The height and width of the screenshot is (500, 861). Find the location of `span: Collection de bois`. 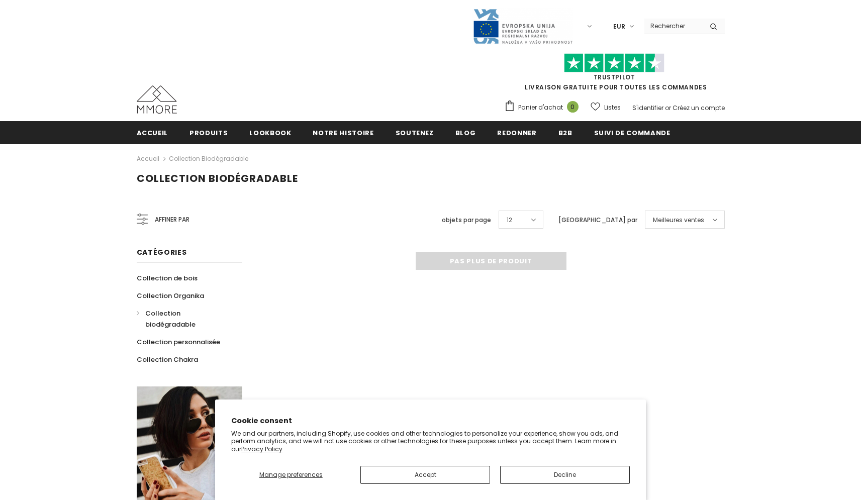

span: Collection de bois is located at coordinates (167, 278).